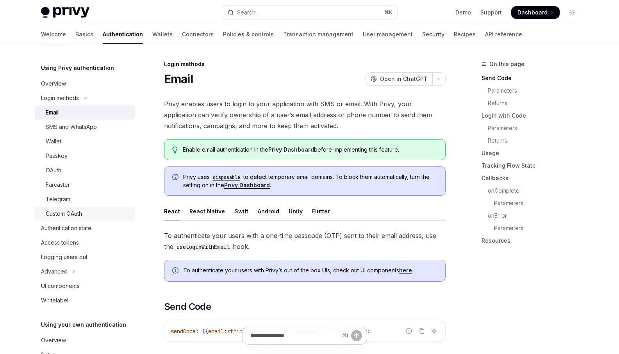  Describe the element at coordinates (52, 112) in the screenshot. I see `div: Email` at that location.